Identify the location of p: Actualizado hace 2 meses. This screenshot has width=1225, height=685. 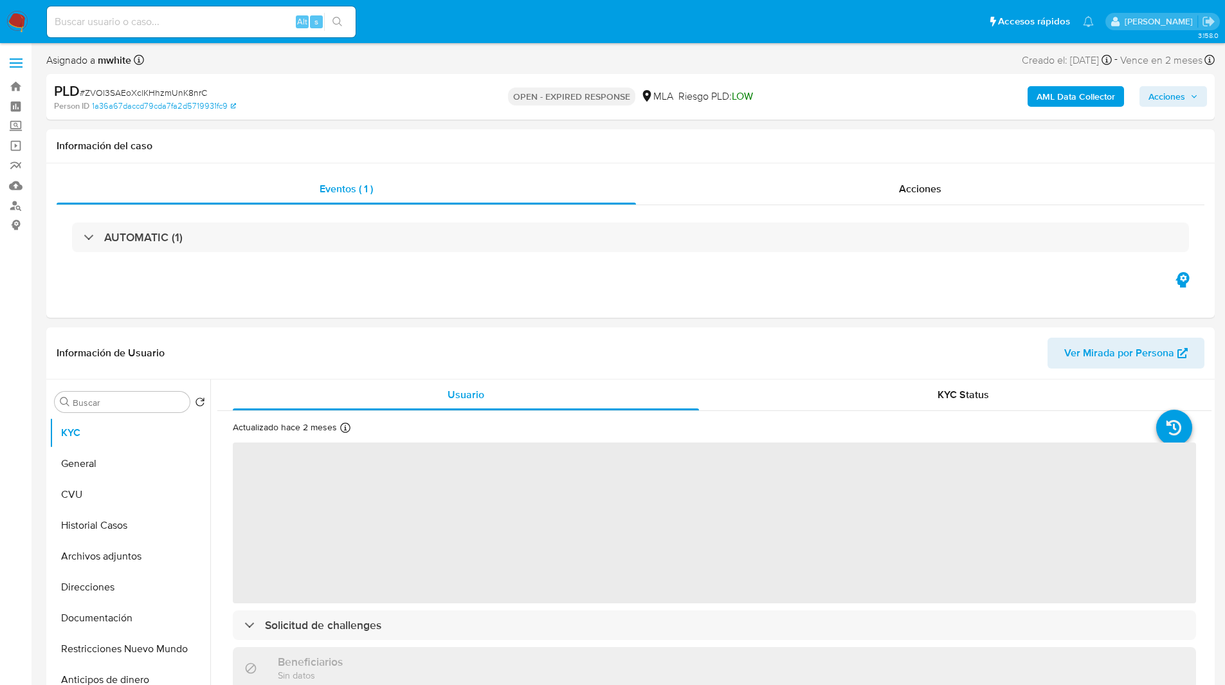
(285, 427).